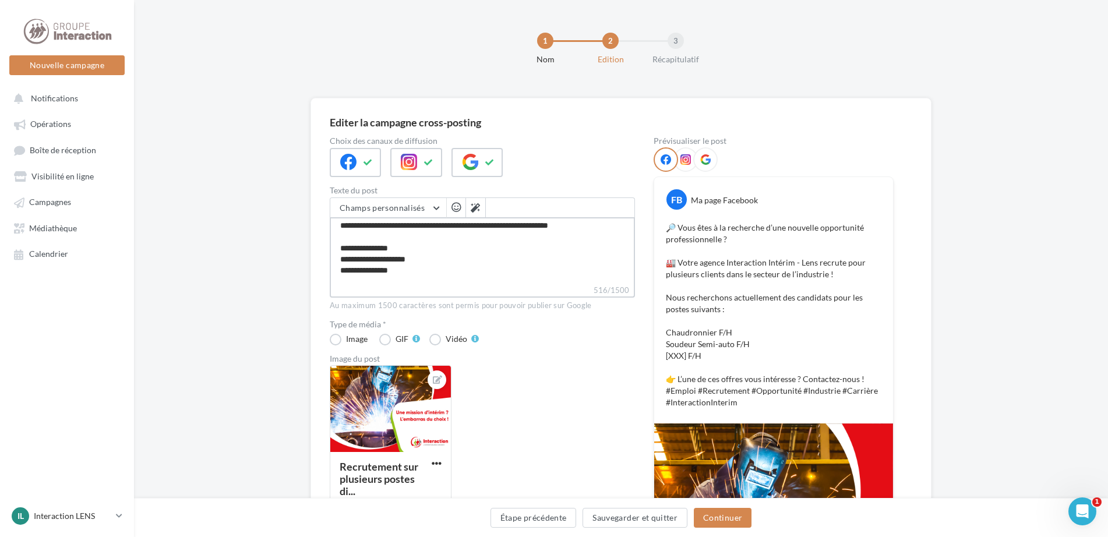 This screenshot has width=1108, height=537. I want to click on div: Image, so click(356, 339).